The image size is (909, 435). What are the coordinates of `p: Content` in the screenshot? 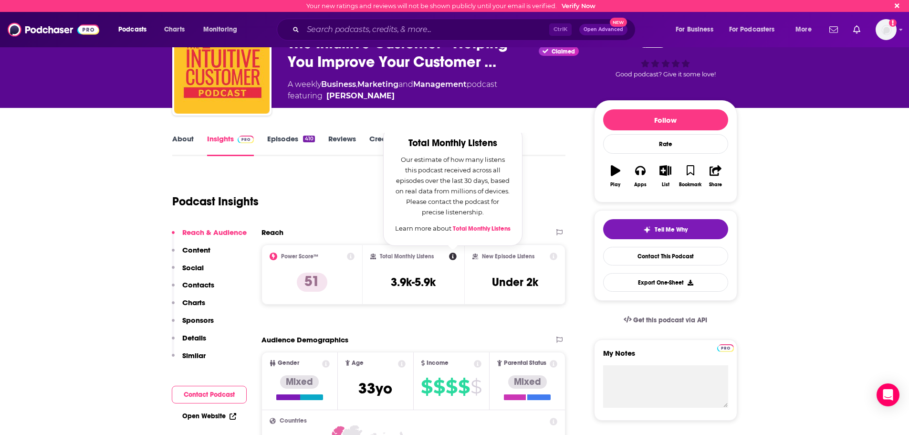 It's located at (196, 250).